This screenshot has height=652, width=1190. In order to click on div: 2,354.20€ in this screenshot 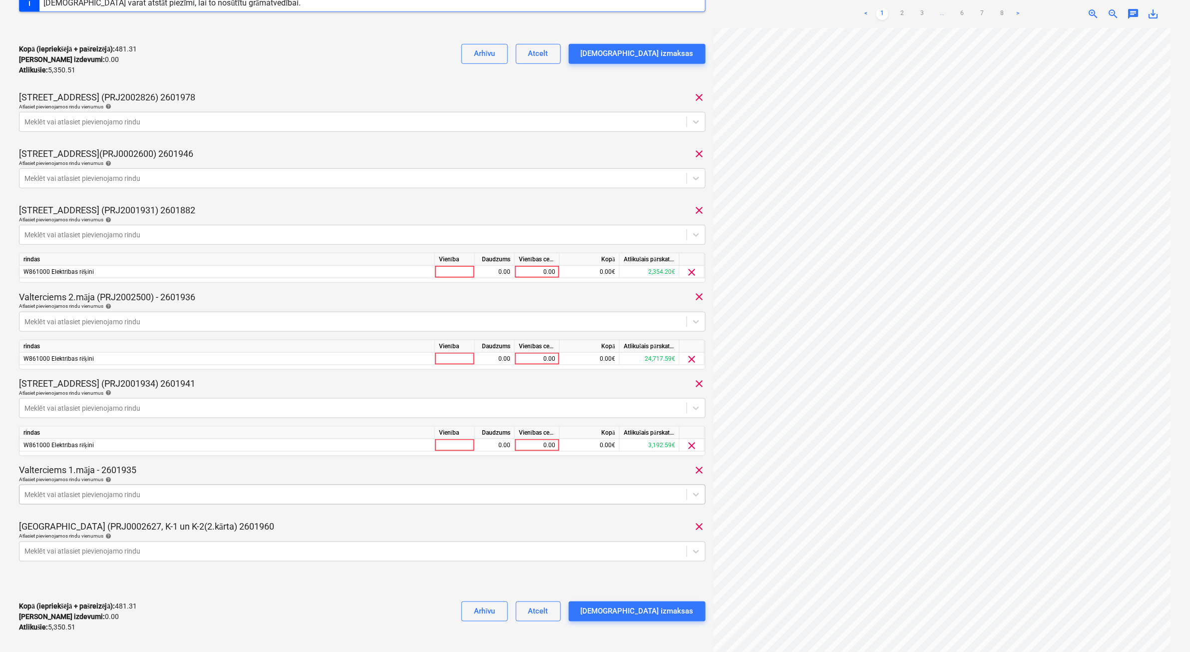, I will do `click(650, 272)`.